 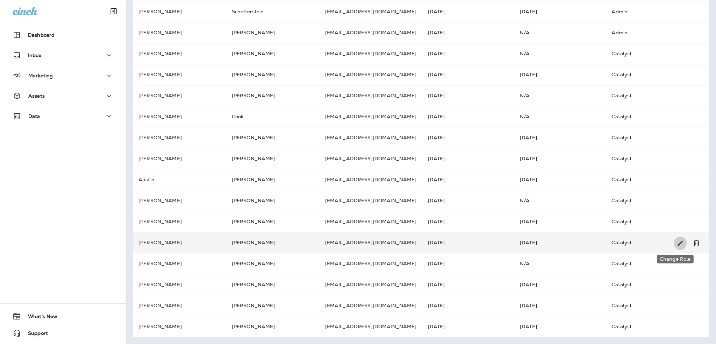 I want to click on div: Change Role, so click(x=675, y=259).